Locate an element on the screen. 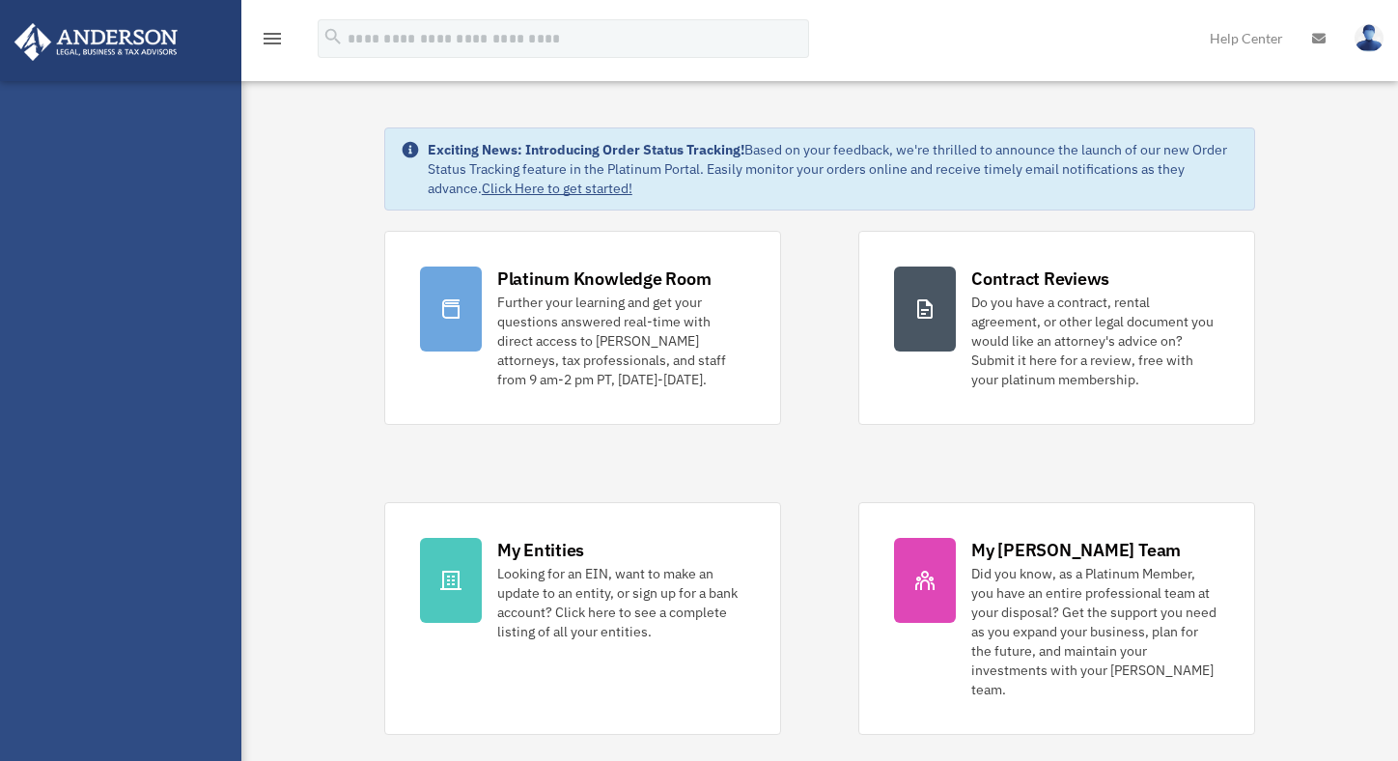 The image size is (1398, 761). div: Did you know, as a Platinum Member, you have an entire professional team at your disposal? Get th... is located at coordinates (1094, 631).